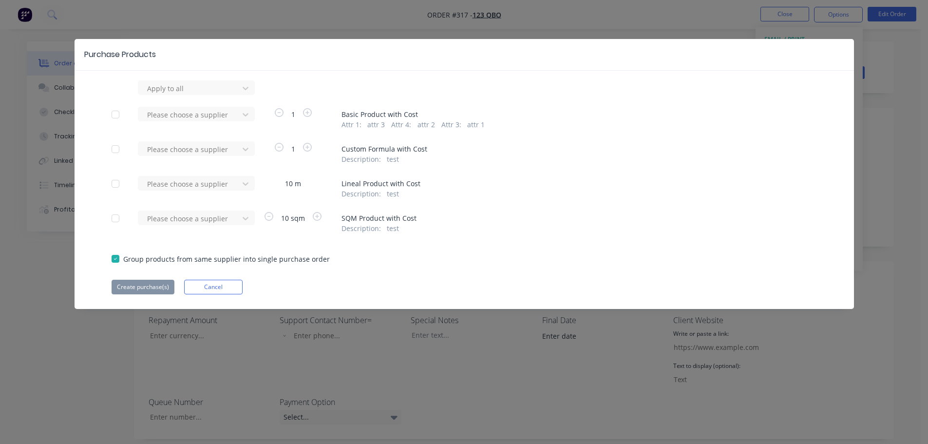 The image size is (928, 444). Describe the element at coordinates (226, 259) in the screenshot. I see `span: Group products from same supplier into single purchase order` at that location.